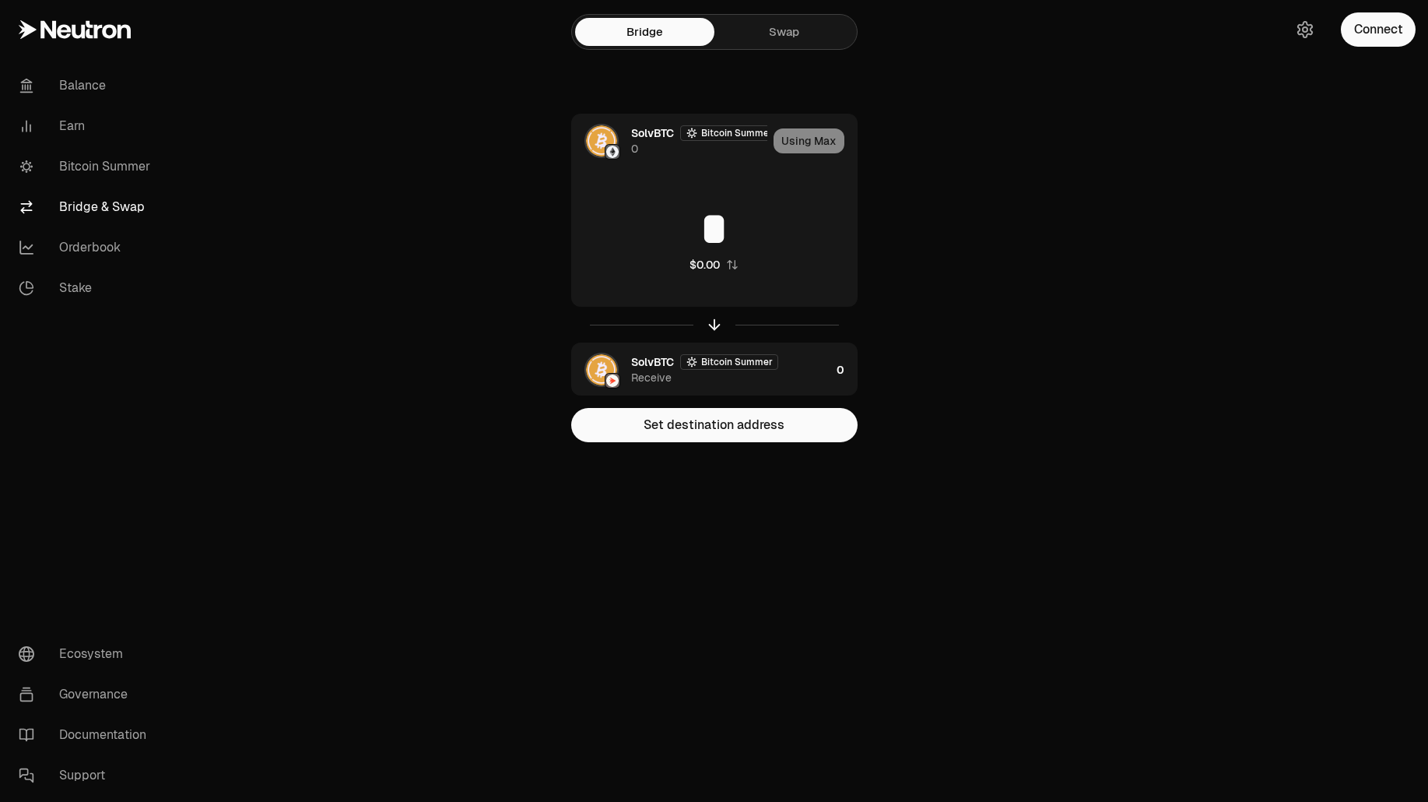  Describe the element at coordinates (784, 32) in the screenshot. I see `a: Swap` at that location.